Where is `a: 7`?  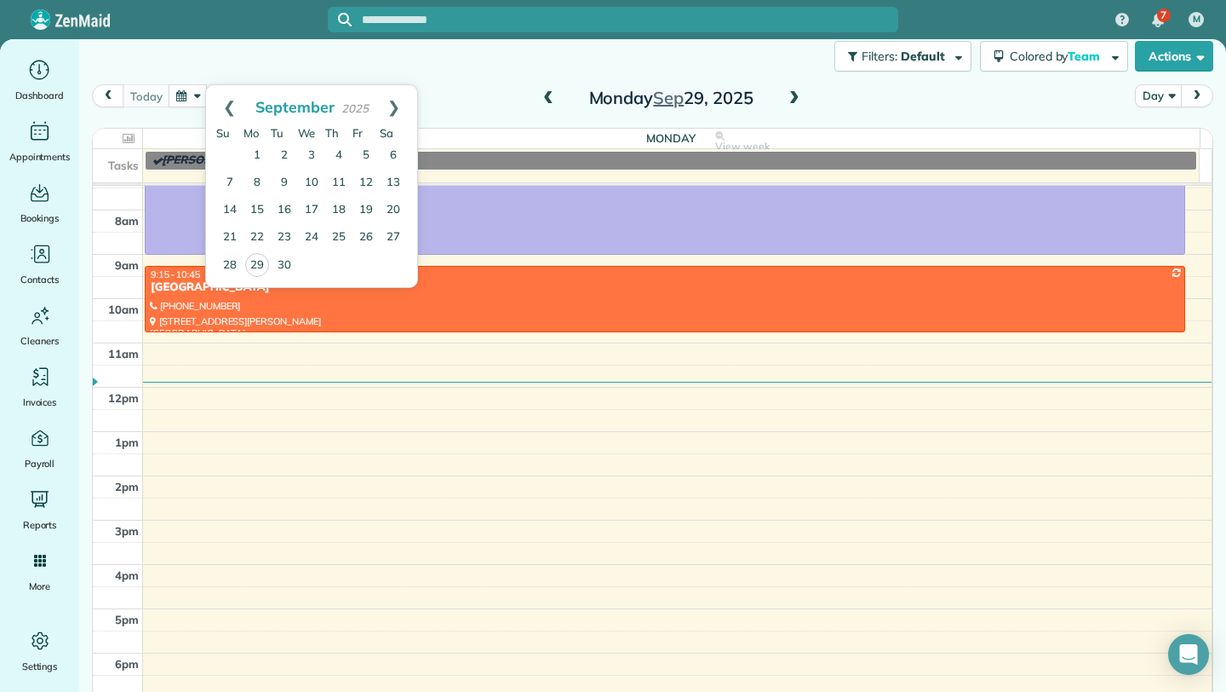
a: 7 is located at coordinates (230, 183).